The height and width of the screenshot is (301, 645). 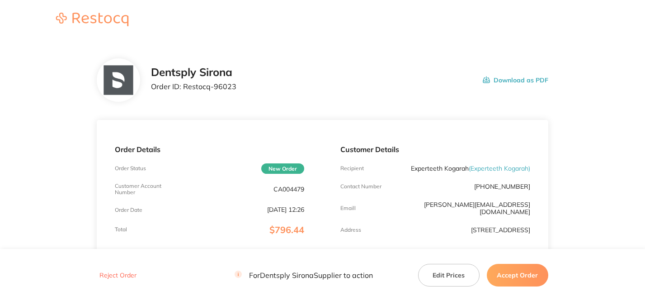 I want to click on p: Customer Account Number, so click(x=146, y=189).